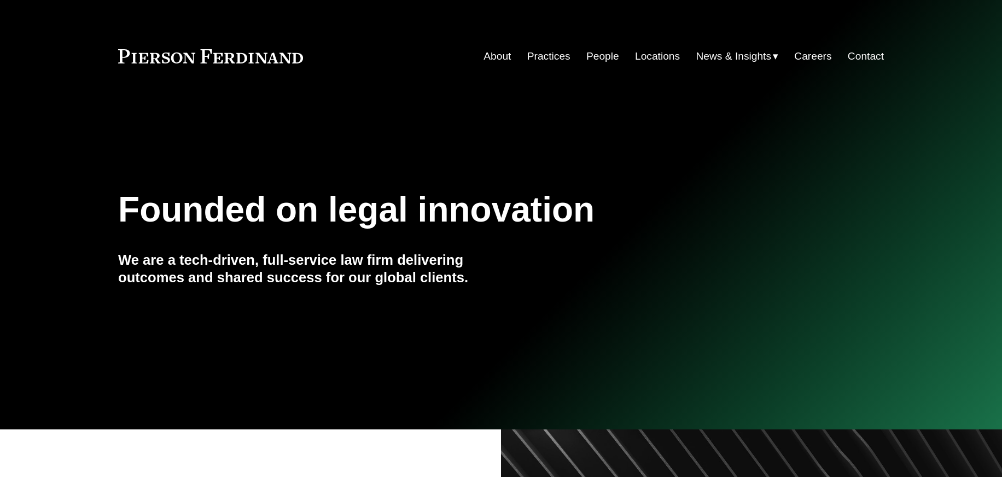  I want to click on a: Careers, so click(813, 56).